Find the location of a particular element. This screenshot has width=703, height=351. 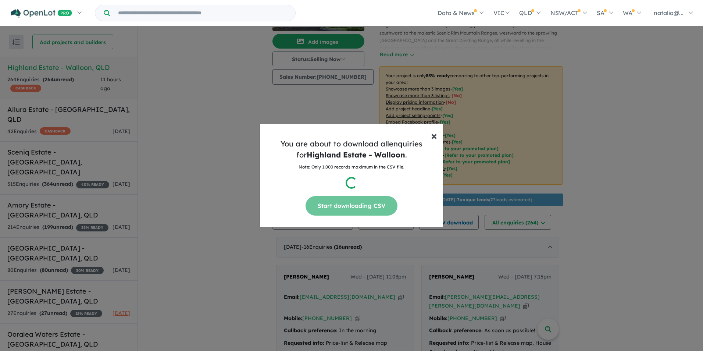

input: Try estate name, suburb, builder or developer is located at coordinates (203, 13).